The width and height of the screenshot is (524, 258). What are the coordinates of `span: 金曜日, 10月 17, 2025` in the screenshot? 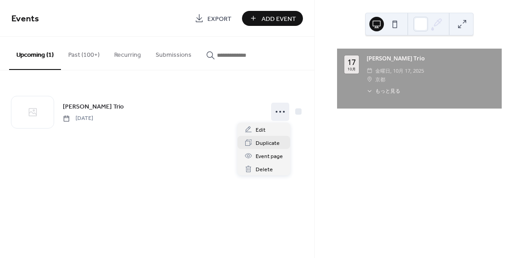 It's located at (399, 71).